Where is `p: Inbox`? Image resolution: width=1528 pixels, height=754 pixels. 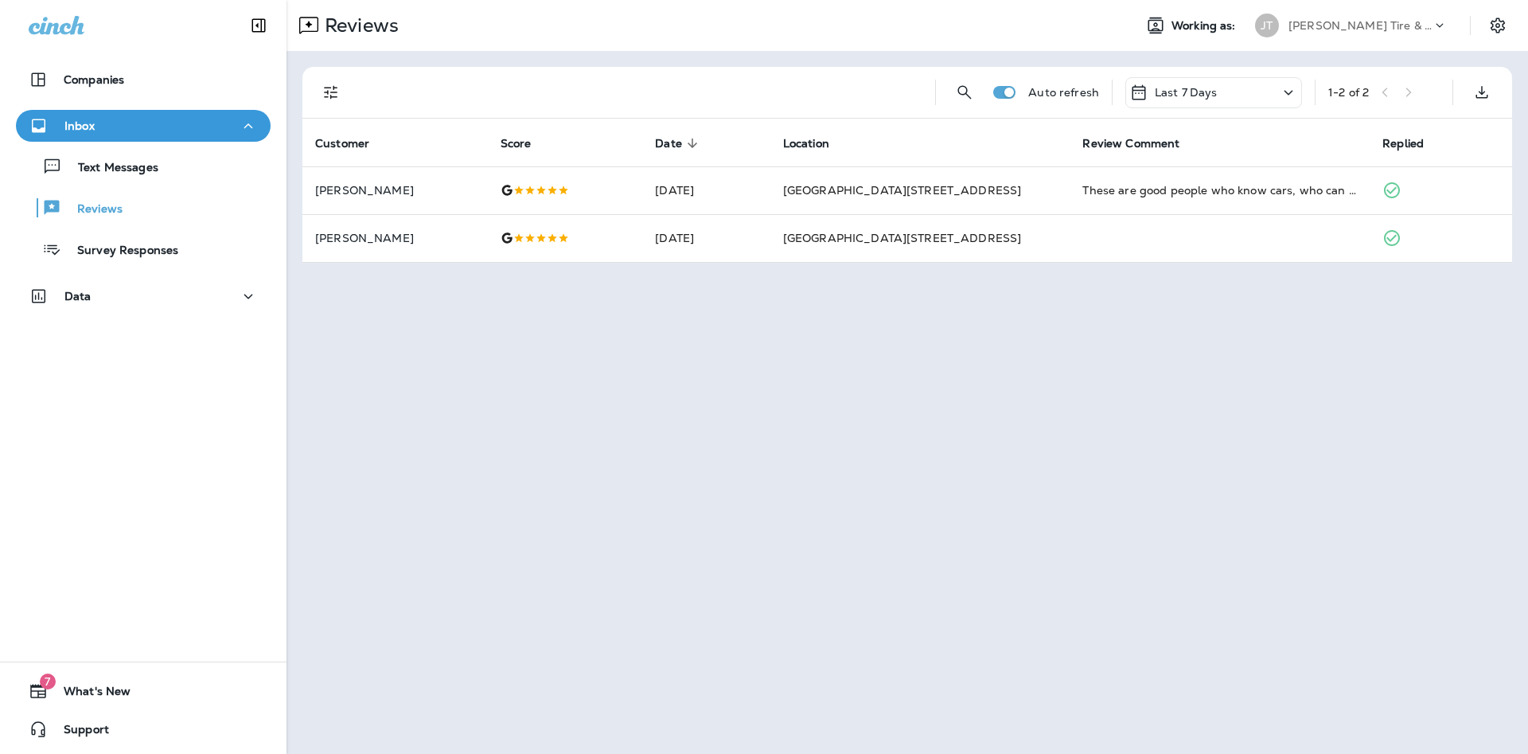 p: Inbox is located at coordinates (80, 126).